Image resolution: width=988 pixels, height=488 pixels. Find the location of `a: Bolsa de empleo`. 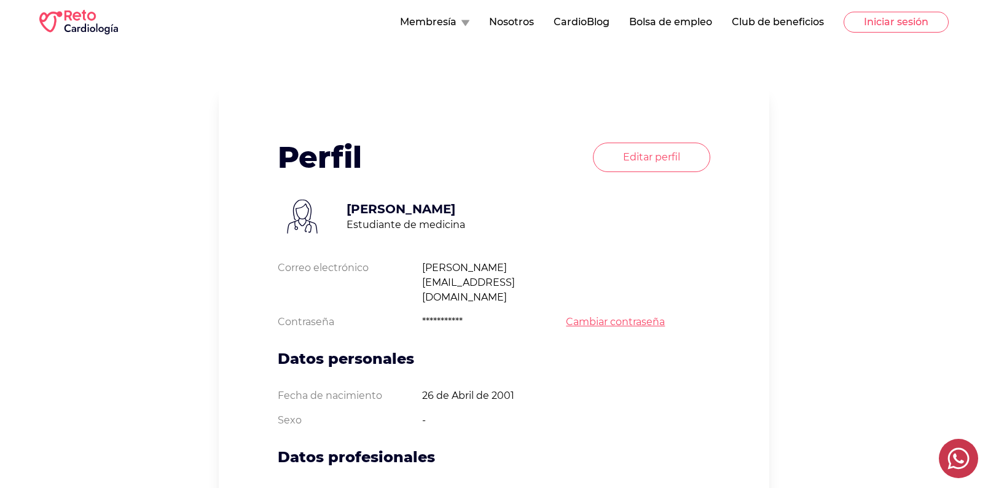

a: Bolsa de empleo is located at coordinates (670, 22).